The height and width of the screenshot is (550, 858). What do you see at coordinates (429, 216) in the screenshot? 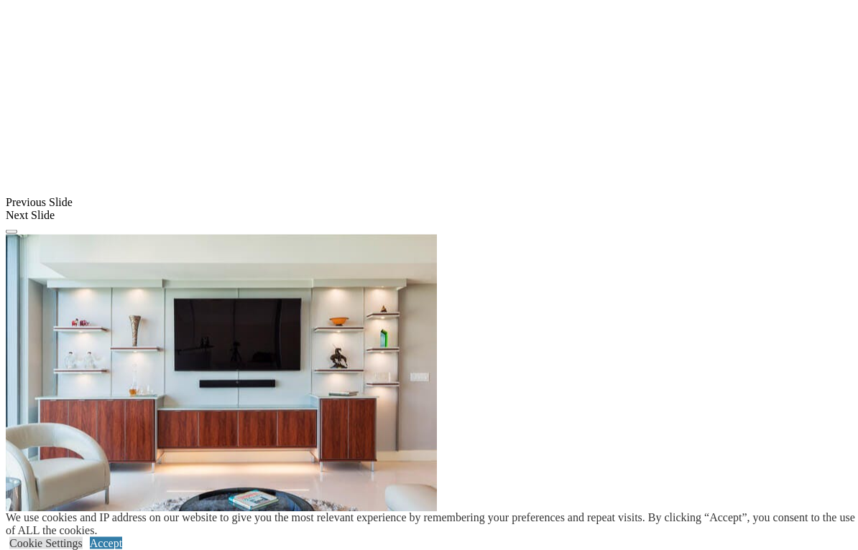
I see `div: Next Slide` at bounding box center [429, 216].